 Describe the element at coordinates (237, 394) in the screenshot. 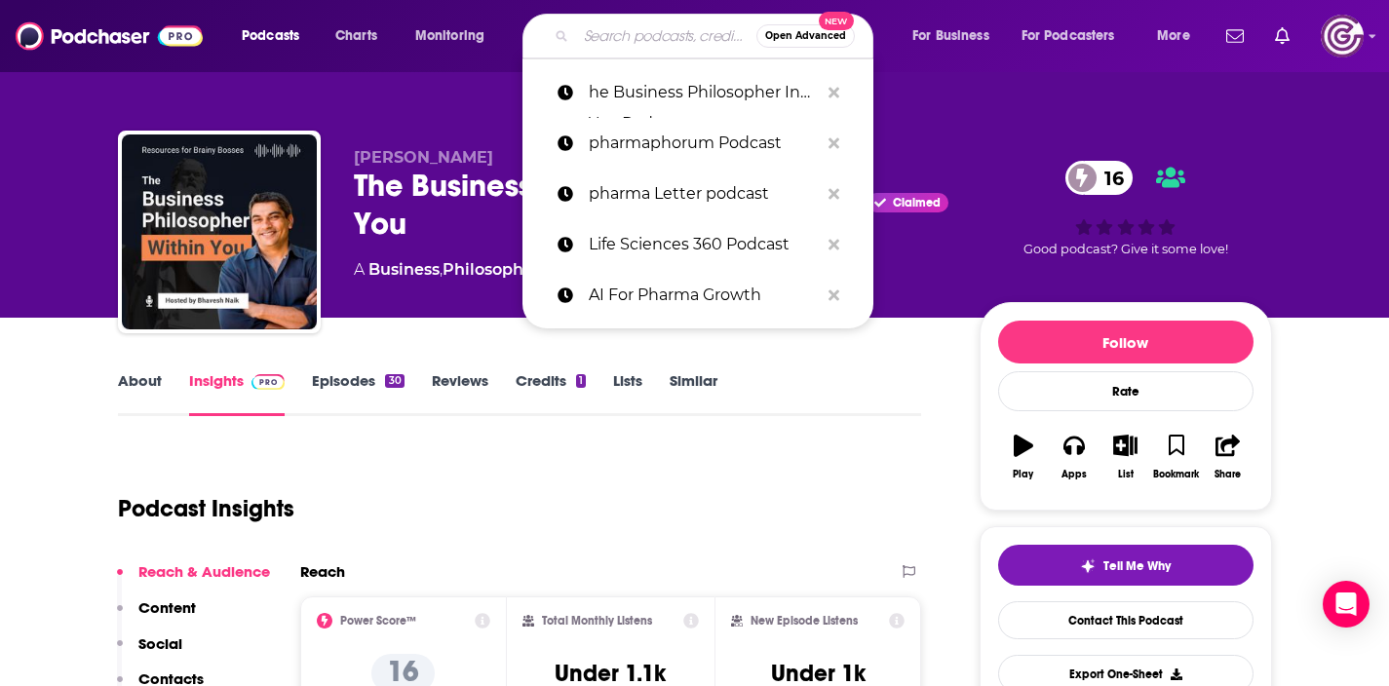

I see `a: InsightsPodchaser Pro` at that location.